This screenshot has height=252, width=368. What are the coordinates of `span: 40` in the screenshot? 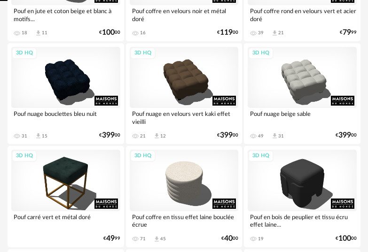 It's located at (228, 239).